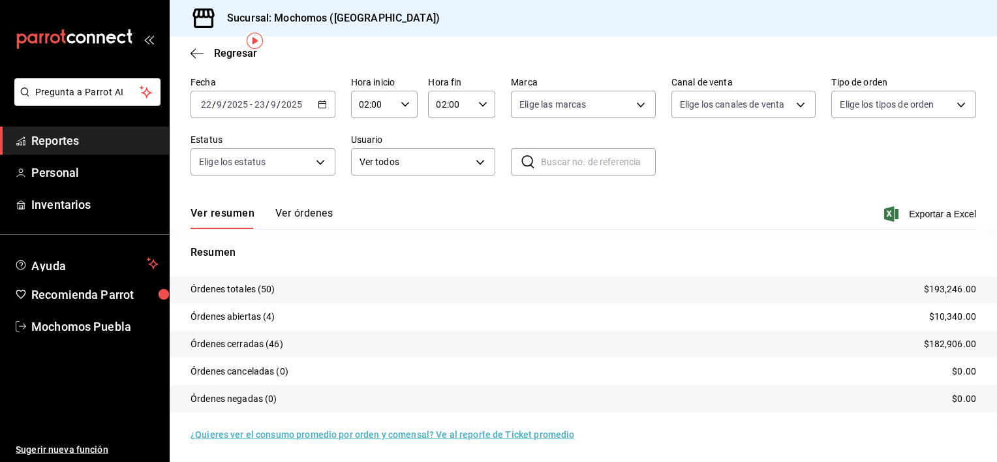 The height and width of the screenshot is (462, 997). I want to click on label: Hora inicio, so click(384, 82).